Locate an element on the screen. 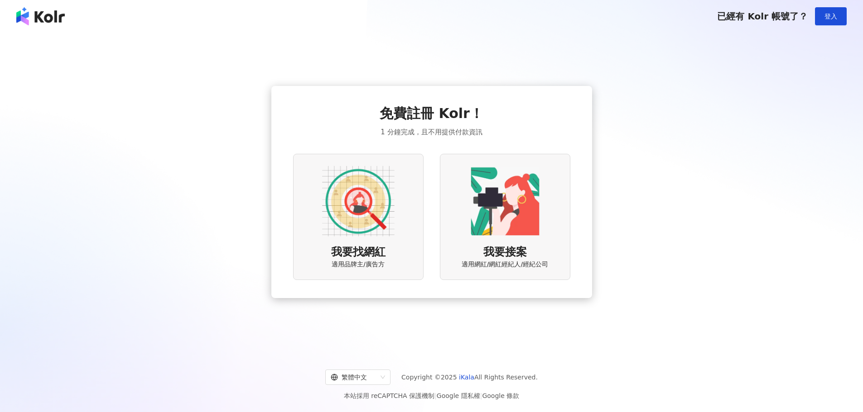 The height and width of the screenshot is (412, 863). span: 適用網紅/網紅經紀人/經紀公司 is located at coordinates (504, 265).